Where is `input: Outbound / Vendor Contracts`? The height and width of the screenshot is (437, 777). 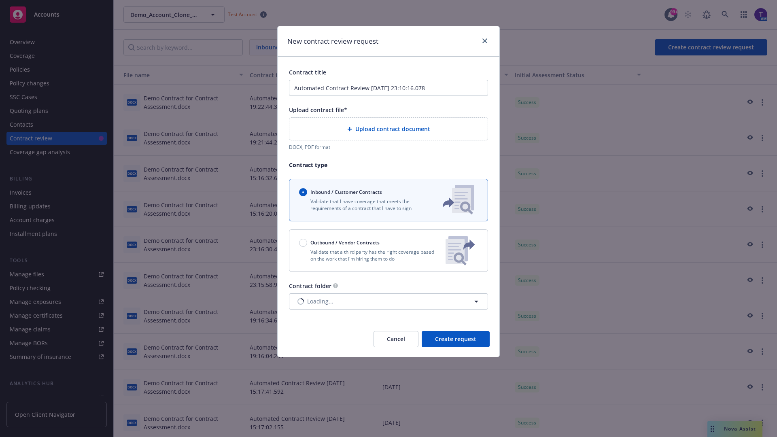
input: Outbound / Vendor Contracts is located at coordinates (303, 243).